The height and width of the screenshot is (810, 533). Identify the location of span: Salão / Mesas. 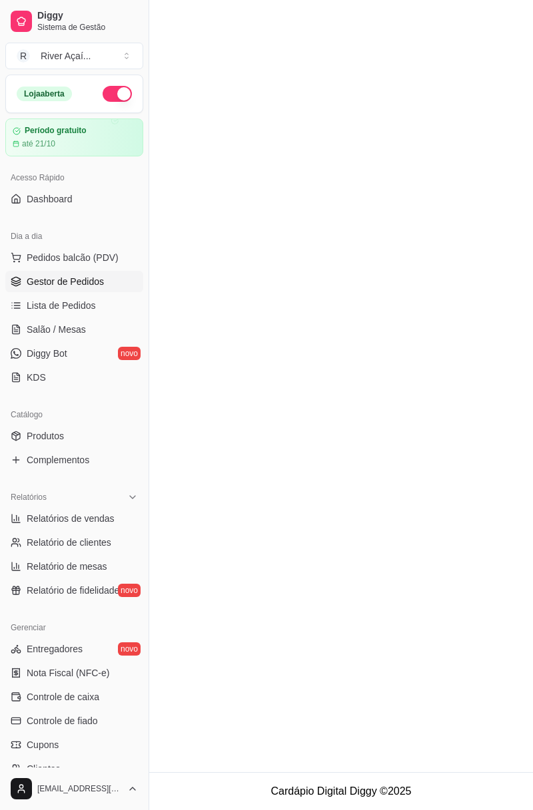
(56, 330).